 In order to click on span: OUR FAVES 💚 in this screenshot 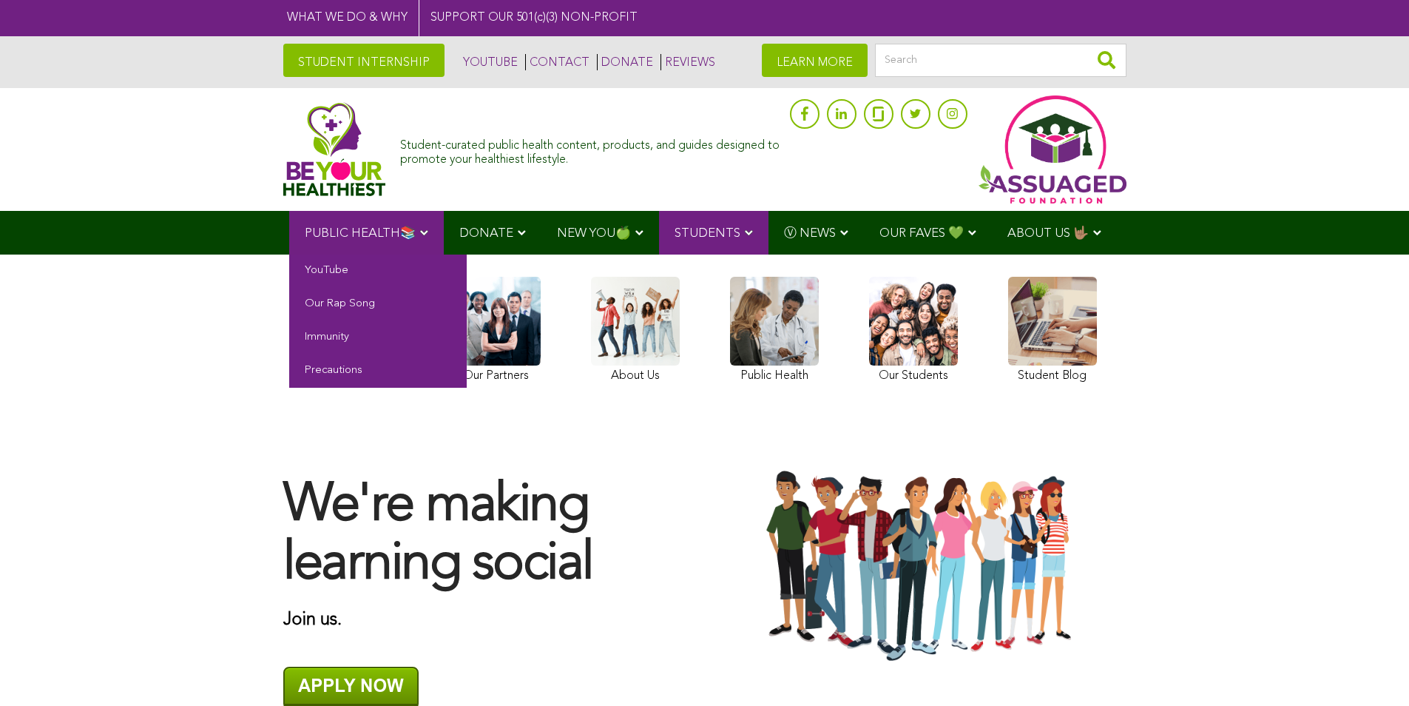, I will do `click(922, 233)`.